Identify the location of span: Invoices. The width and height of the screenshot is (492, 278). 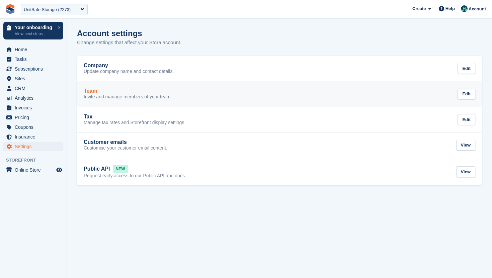
(35, 108).